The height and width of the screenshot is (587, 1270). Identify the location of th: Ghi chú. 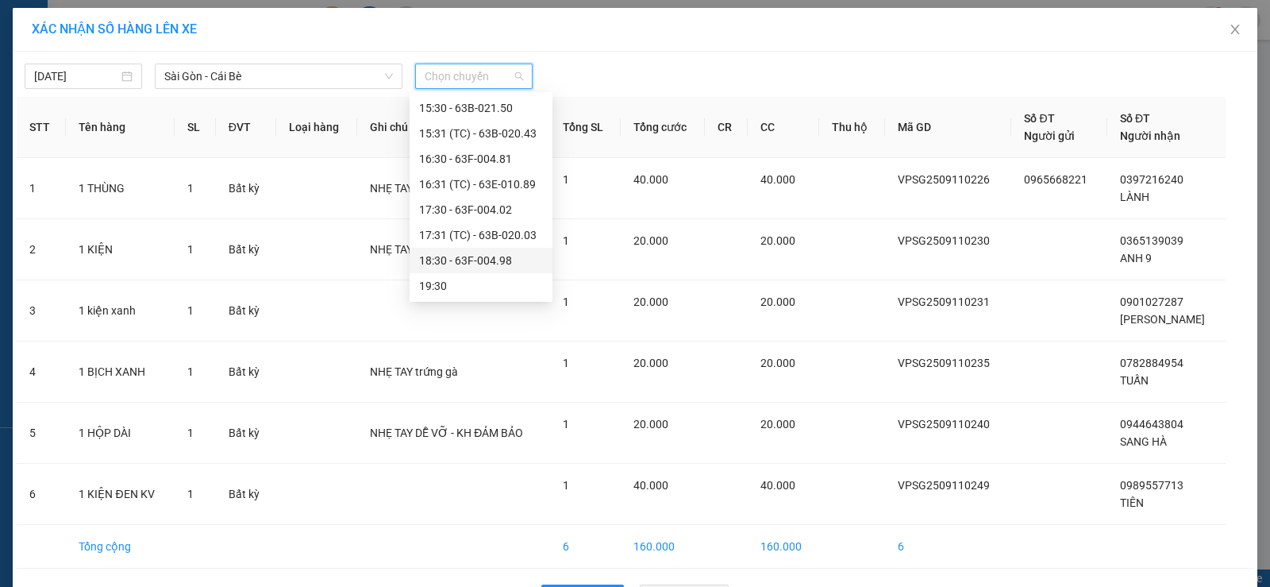
(453, 127).